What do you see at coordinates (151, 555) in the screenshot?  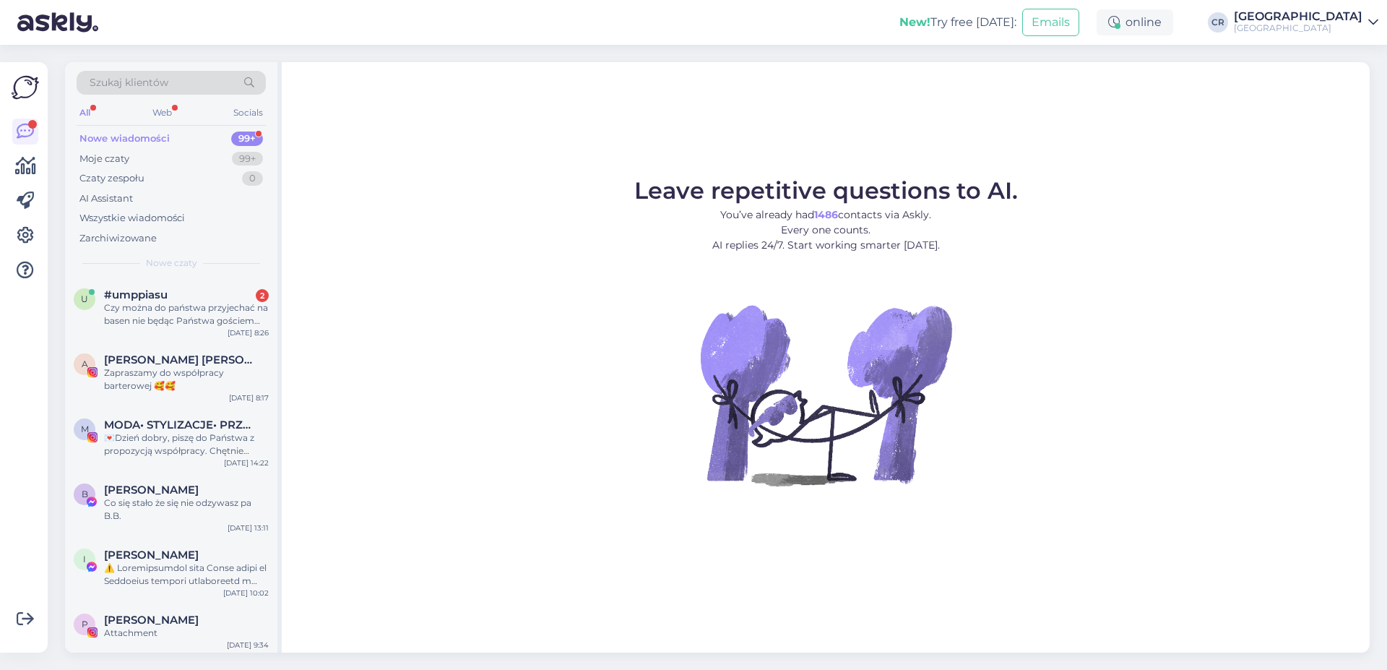 I see `span: Igor Jafar` at bounding box center [151, 555].